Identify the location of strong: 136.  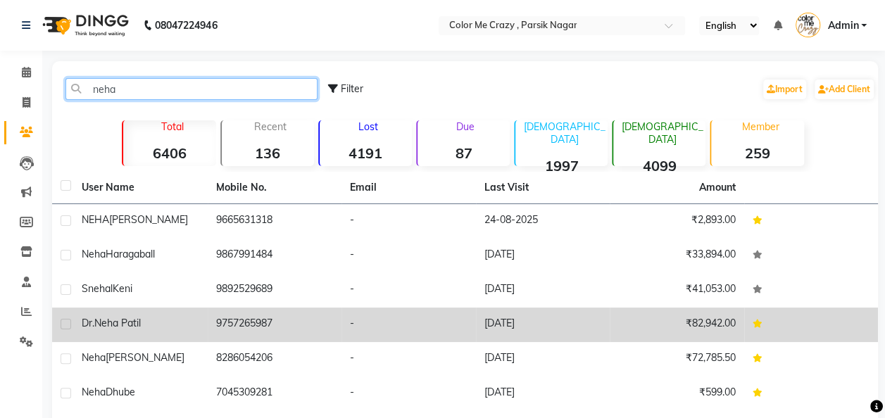
(268, 153).